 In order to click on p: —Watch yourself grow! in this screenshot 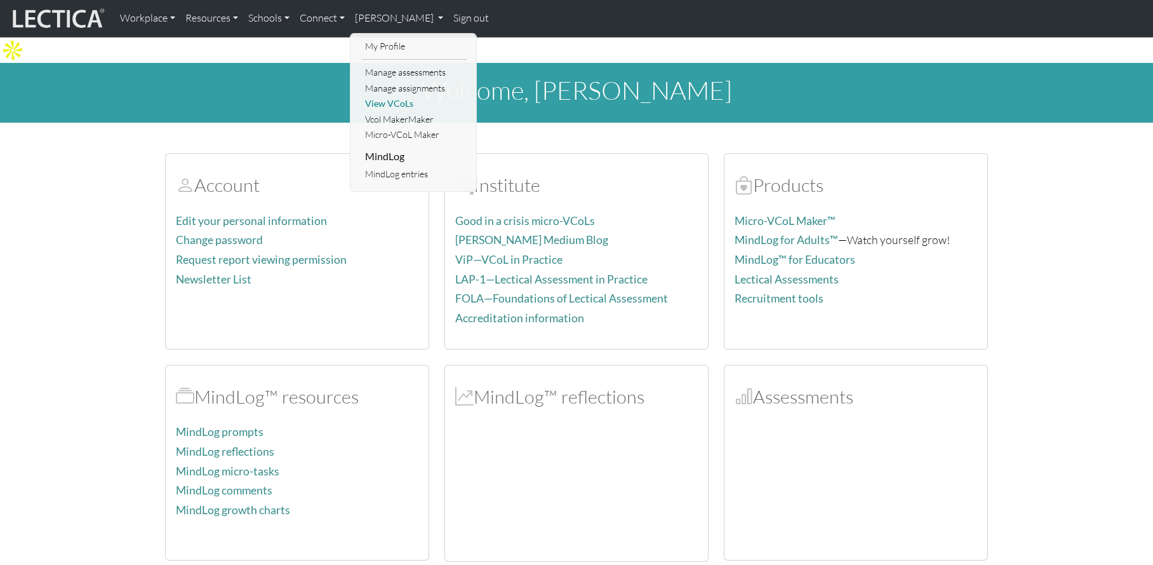, I will do `click(856, 239)`.